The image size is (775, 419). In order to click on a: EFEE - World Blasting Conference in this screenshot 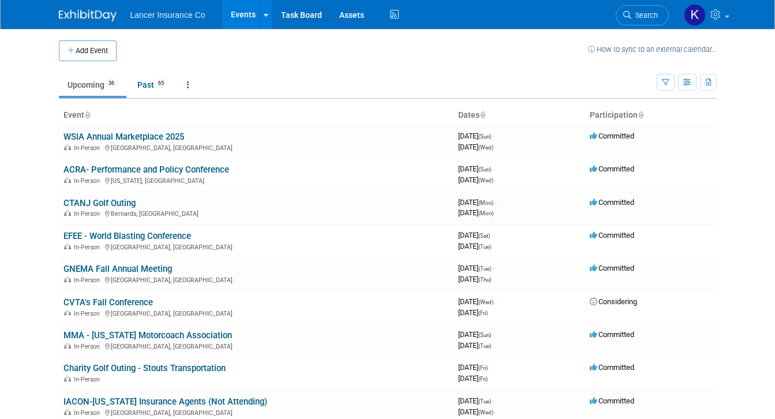, I will do `click(127, 236)`.